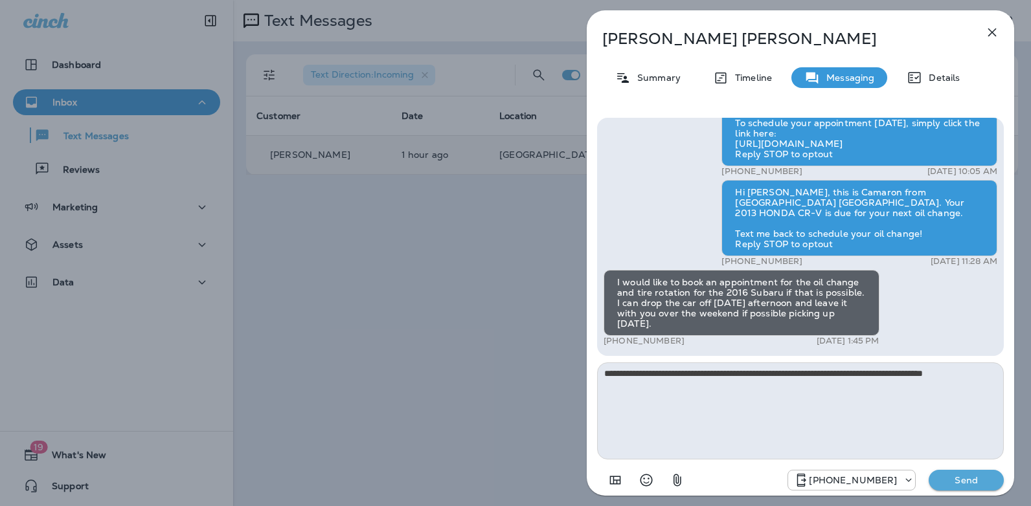 This screenshot has height=506, width=1031. Describe the element at coordinates (851, 480) in the screenshot. I see `div: +1 (984) 409-9300` at that location.